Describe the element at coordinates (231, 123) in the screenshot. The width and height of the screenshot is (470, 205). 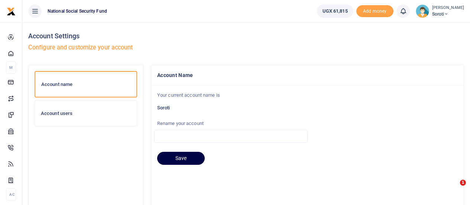
I see `label: Rename your account` at that location.